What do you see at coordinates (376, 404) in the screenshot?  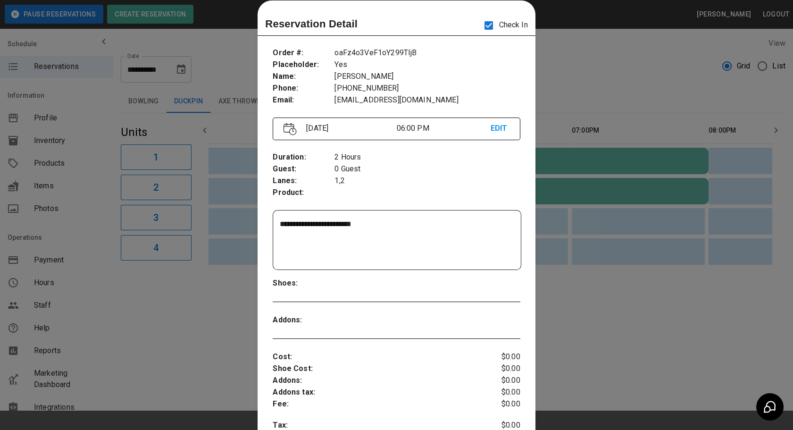 I see `p: Fee :` at bounding box center [376, 404].